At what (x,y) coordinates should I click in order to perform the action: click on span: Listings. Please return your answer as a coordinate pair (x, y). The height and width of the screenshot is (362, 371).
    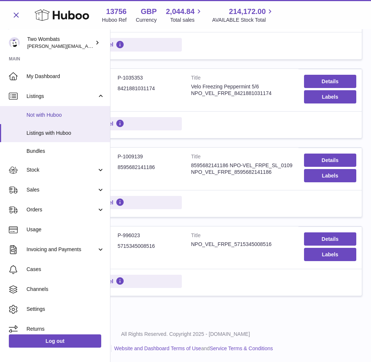
    Looking at the image, I should click on (62, 96).